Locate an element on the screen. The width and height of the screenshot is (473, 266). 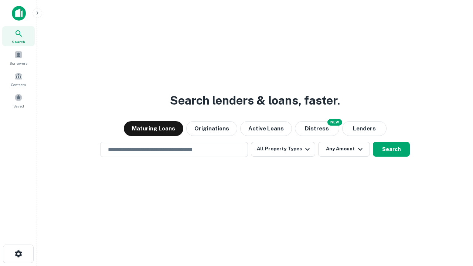
a: Borrowers is located at coordinates (18, 58).